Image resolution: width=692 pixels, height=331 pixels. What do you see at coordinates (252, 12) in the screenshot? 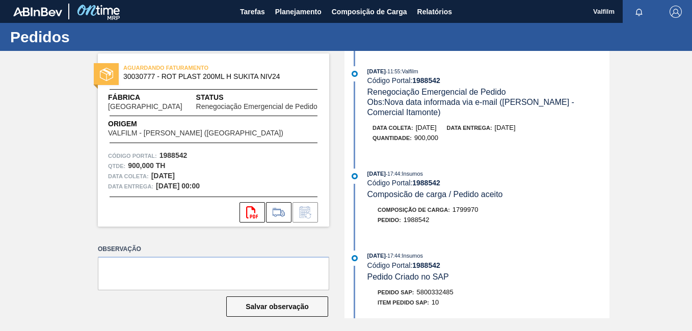
I see `span: Tarefas` at bounding box center [252, 12].